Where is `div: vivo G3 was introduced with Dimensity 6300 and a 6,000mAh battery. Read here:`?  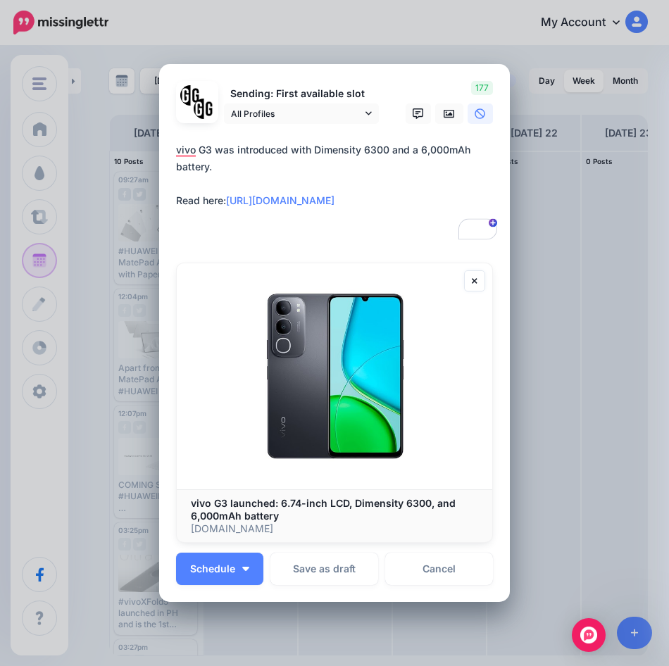 div: vivo G3 was introduced with Dimensity 6300 and a 6,000mAh battery. Read here: is located at coordinates (338, 184).